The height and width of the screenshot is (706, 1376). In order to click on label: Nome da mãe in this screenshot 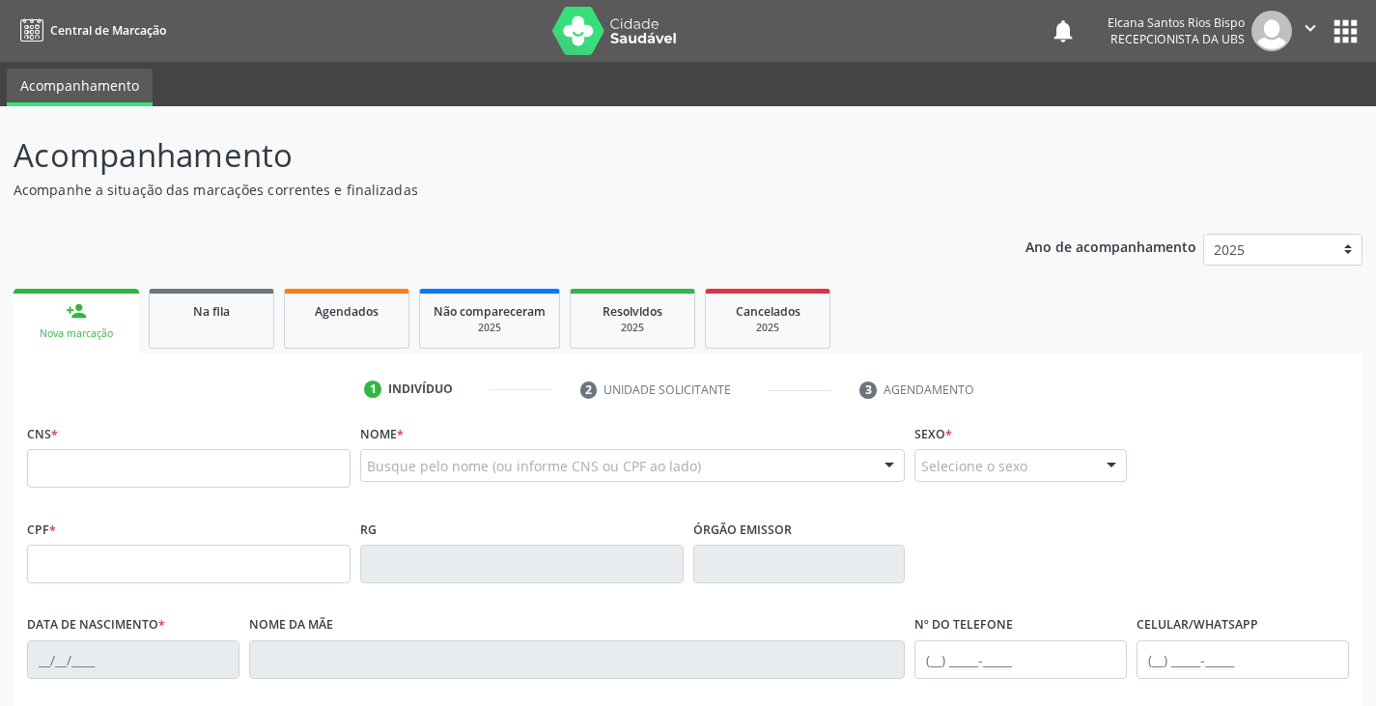, I will do `click(291, 625)`.